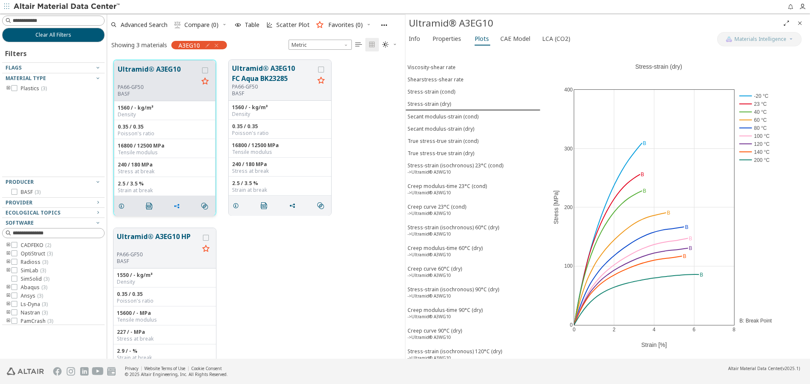 This screenshot has width=810, height=384. I want to click on button: Stress-strain (isochronous) 23°C (cond)->Ultramid® A3WG10, so click(473, 170).